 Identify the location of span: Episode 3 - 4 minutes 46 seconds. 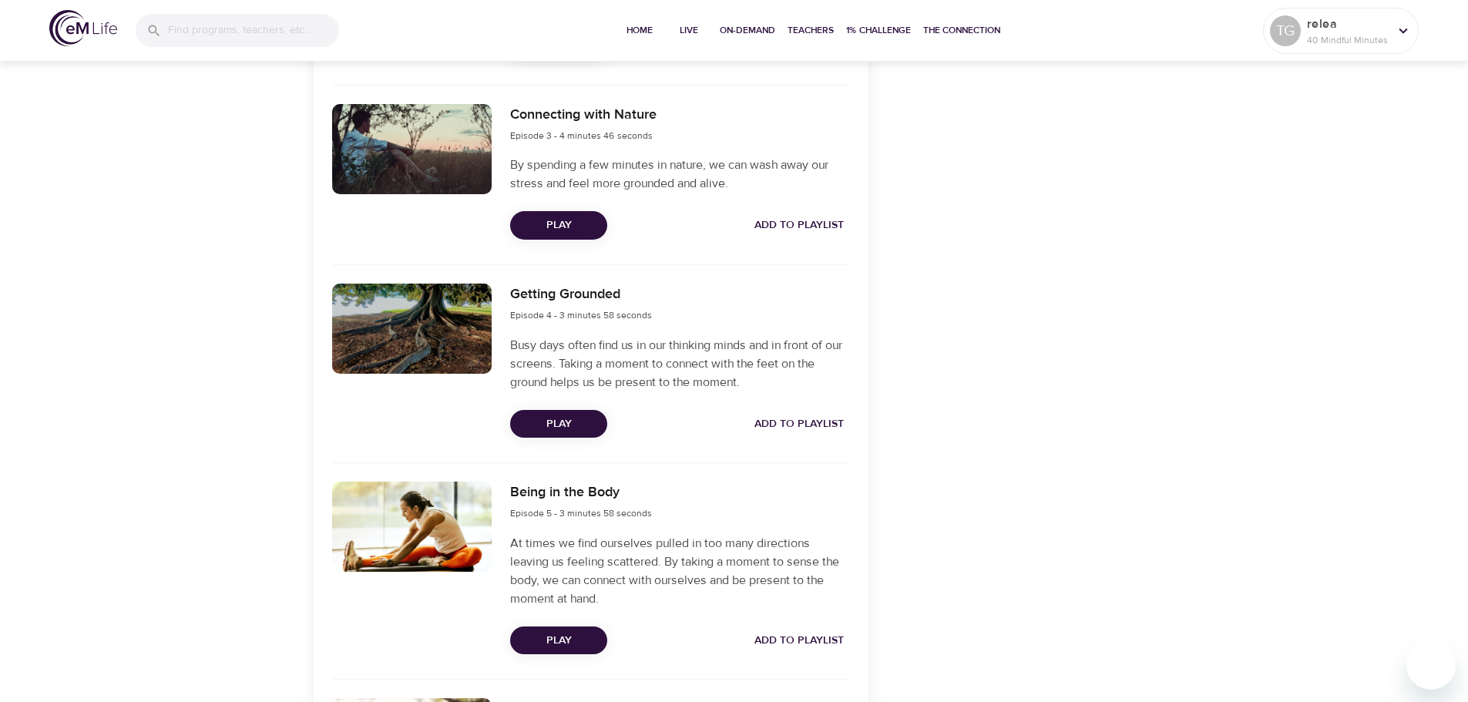
(581, 136).